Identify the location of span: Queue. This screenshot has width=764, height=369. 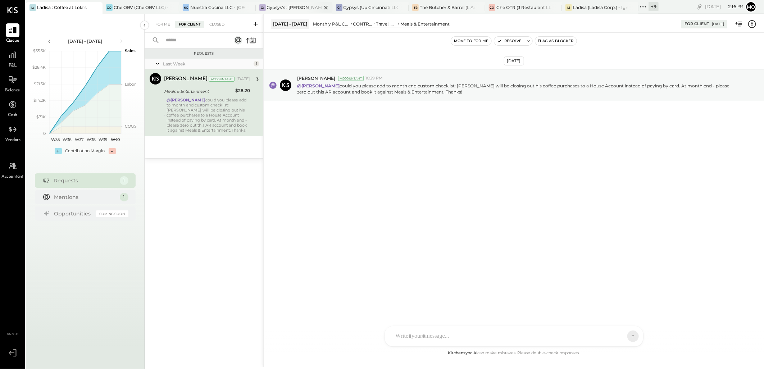
(13, 41).